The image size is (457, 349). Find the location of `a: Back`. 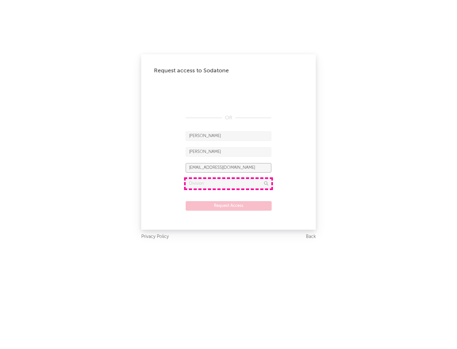

a: Back is located at coordinates (311, 237).